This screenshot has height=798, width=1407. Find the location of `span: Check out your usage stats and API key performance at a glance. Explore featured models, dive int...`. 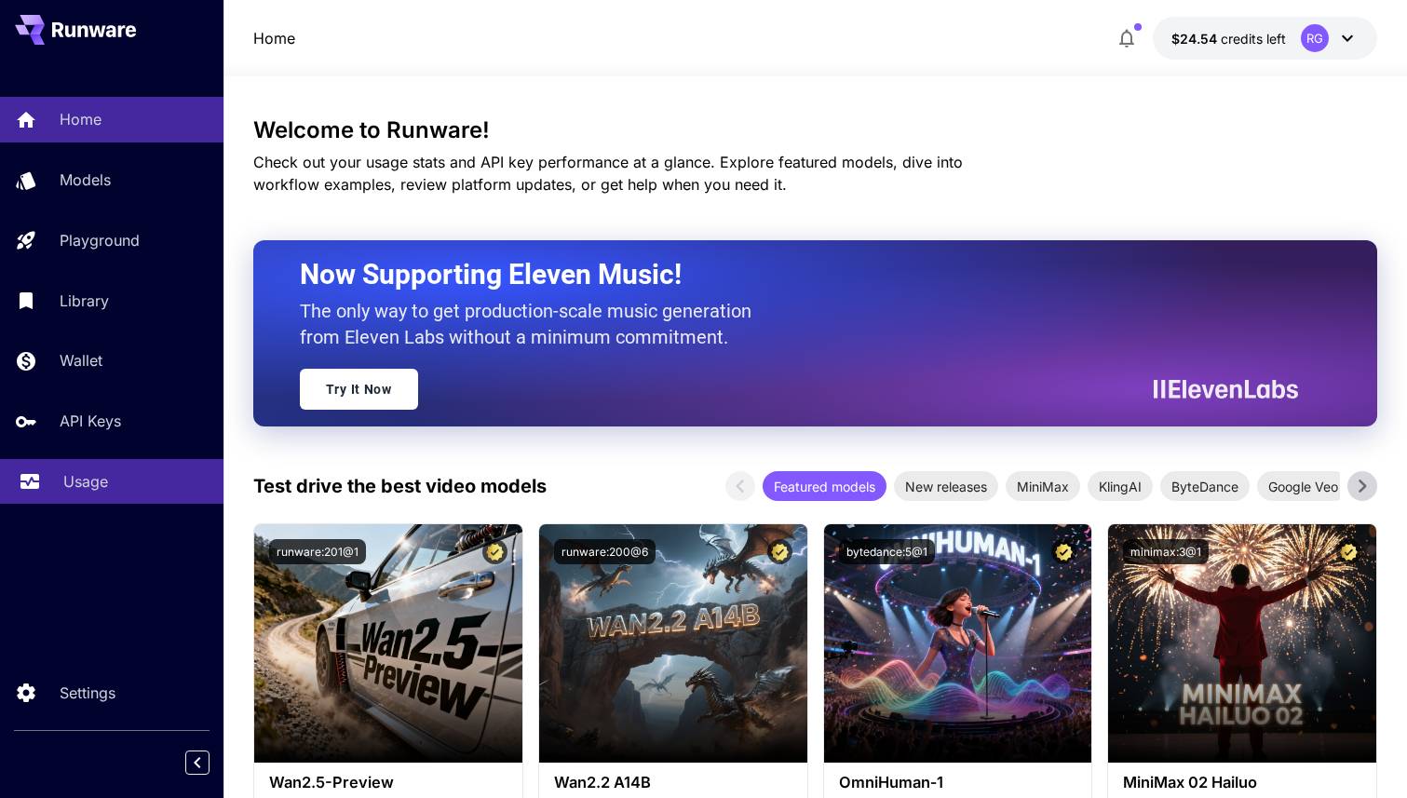

span: Check out your usage stats and API key performance at a glance. Explore featured models, dive int... is located at coordinates (608, 173).